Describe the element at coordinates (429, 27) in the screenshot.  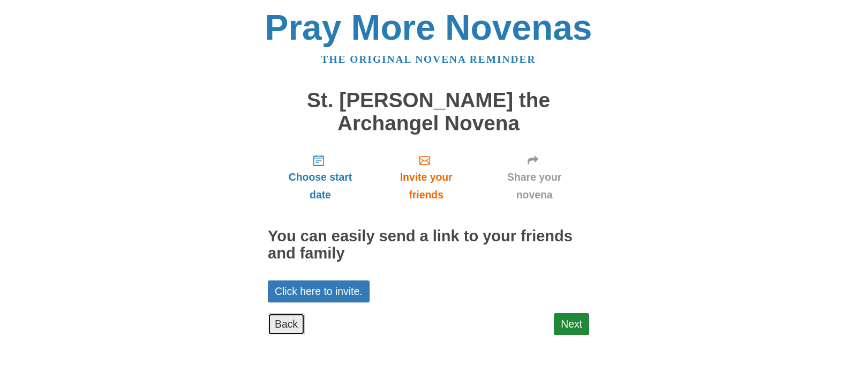
I see `a: Pray More Novenas` at that location.